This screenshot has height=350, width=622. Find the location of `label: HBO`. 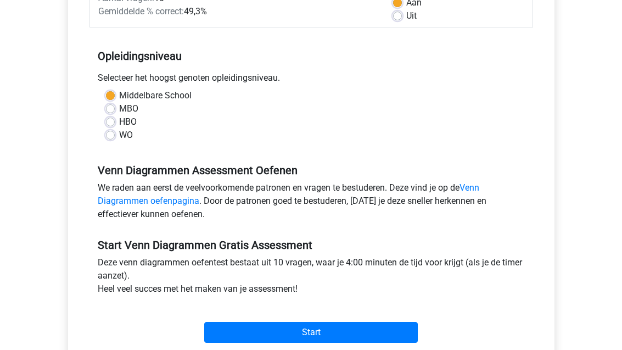

label: HBO is located at coordinates (128, 122).